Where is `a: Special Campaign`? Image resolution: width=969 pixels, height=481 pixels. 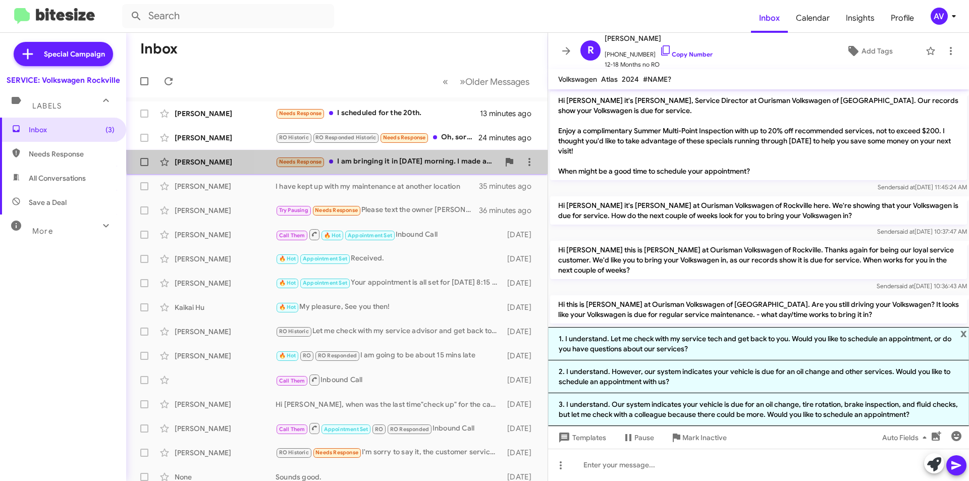
a: Special Campaign is located at coordinates (63, 54).